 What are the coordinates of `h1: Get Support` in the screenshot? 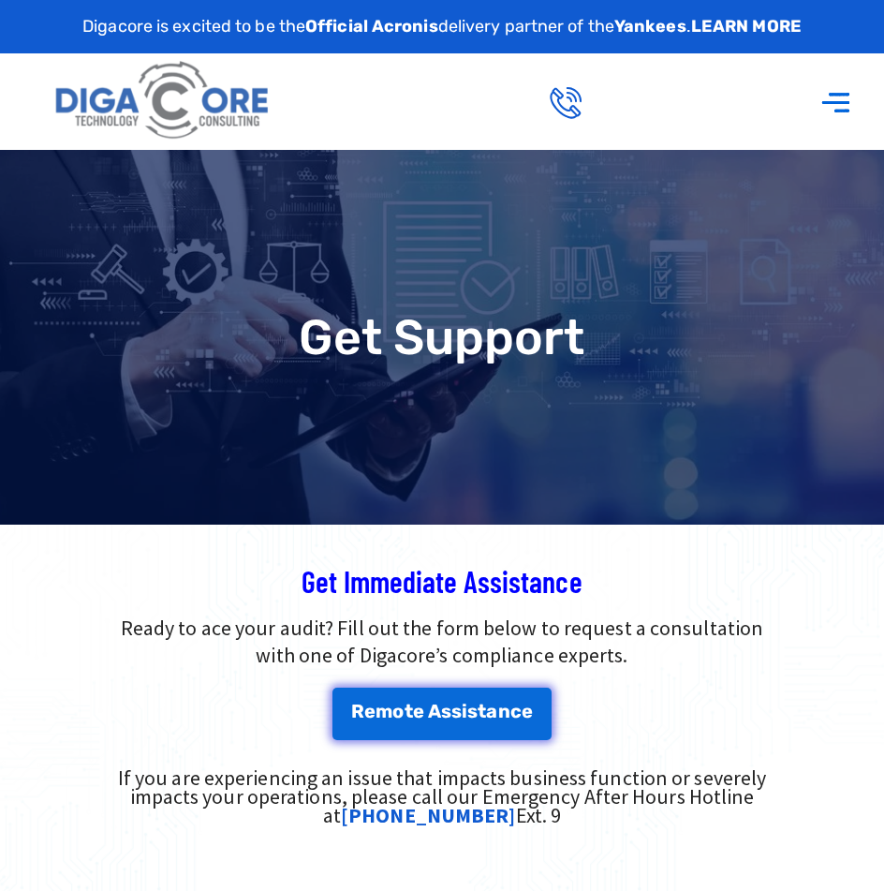 It's located at (442, 337).